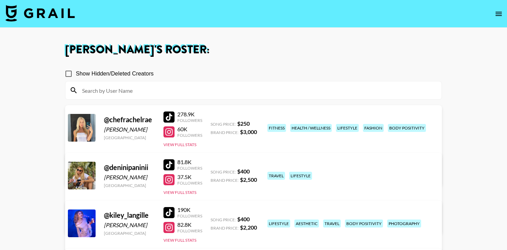 The width and height of the screenshot is (507, 250). What do you see at coordinates (243, 123) in the screenshot?
I see `strong: $ 250` at bounding box center [243, 123].